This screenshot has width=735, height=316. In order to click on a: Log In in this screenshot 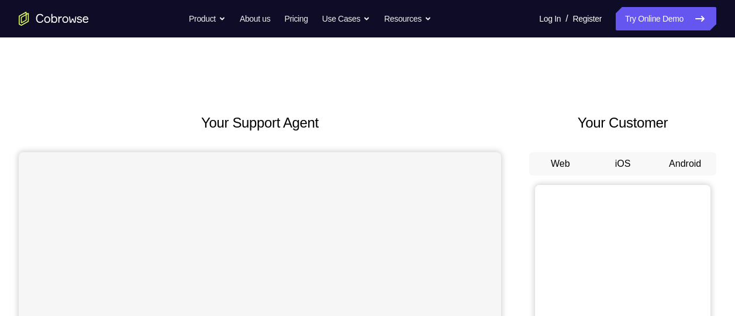, I will do `click(550, 19)`.